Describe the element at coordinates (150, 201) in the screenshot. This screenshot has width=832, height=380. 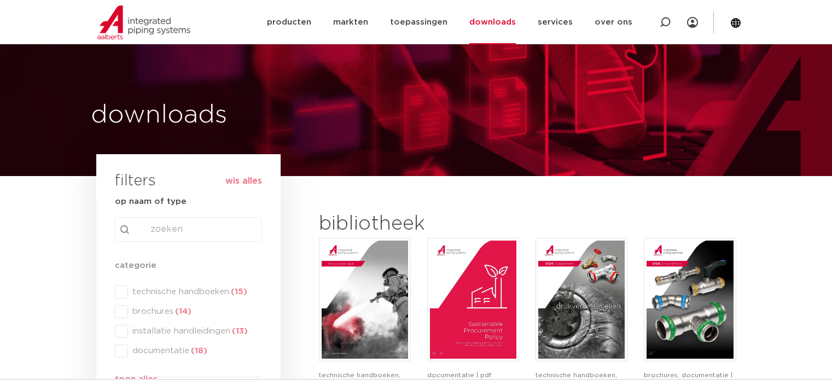
I see `strong: op naam of type` at that location.